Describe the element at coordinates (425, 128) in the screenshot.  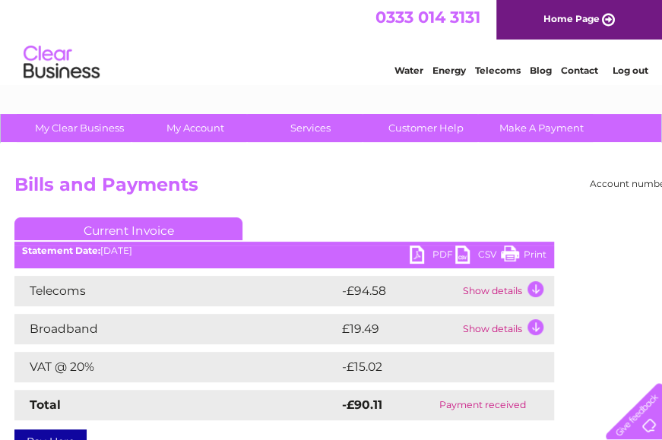
I see `a: Customer Help` at that location.